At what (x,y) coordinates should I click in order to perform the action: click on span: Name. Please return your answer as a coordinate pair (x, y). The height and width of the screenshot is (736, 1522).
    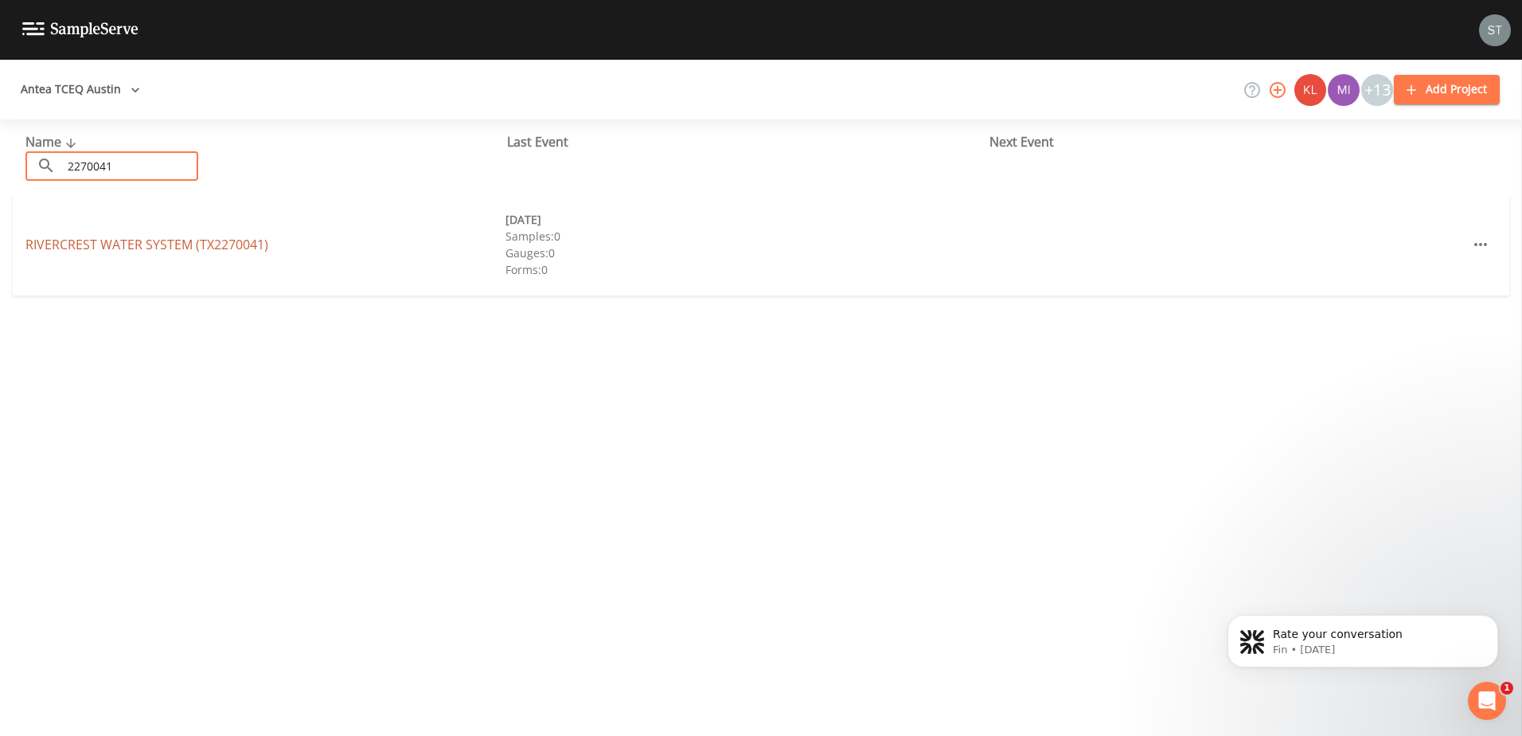
    Looking at the image, I should click on (53, 142).